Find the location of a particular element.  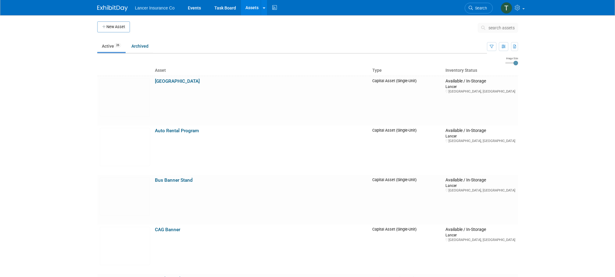

span: search assets is located at coordinates (502, 28).